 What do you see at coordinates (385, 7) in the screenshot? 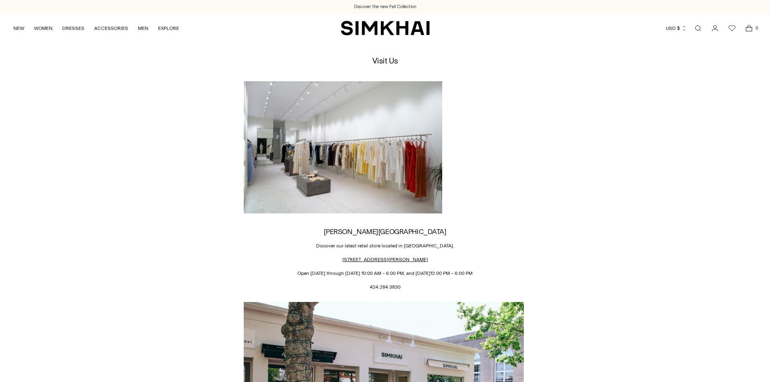
I see `a: Discover the new Fall Collection` at bounding box center [385, 7].